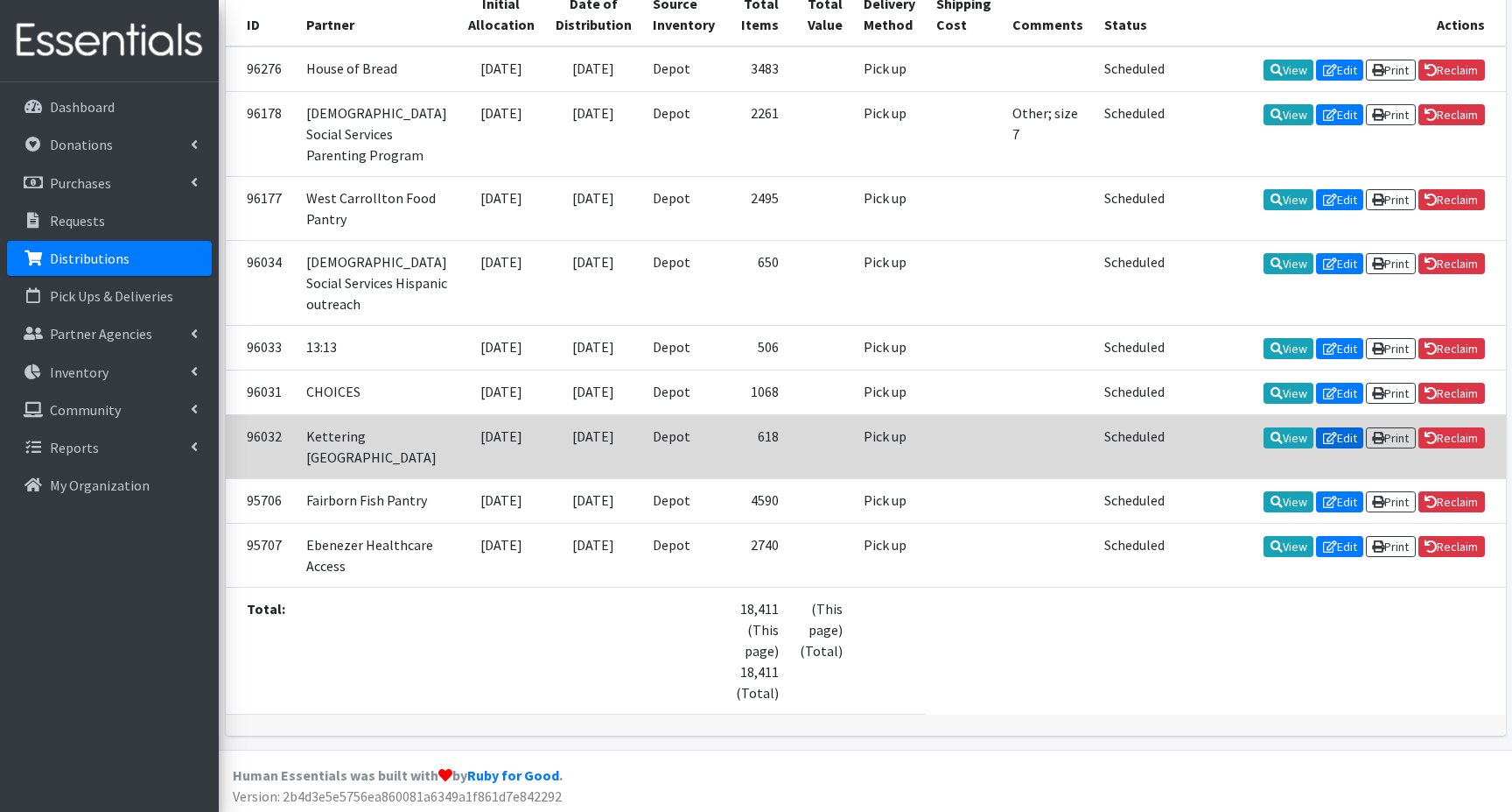 The height and width of the screenshot is (812, 1512). What do you see at coordinates (85, 410) in the screenshot?
I see `p: Community` at bounding box center [85, 410].